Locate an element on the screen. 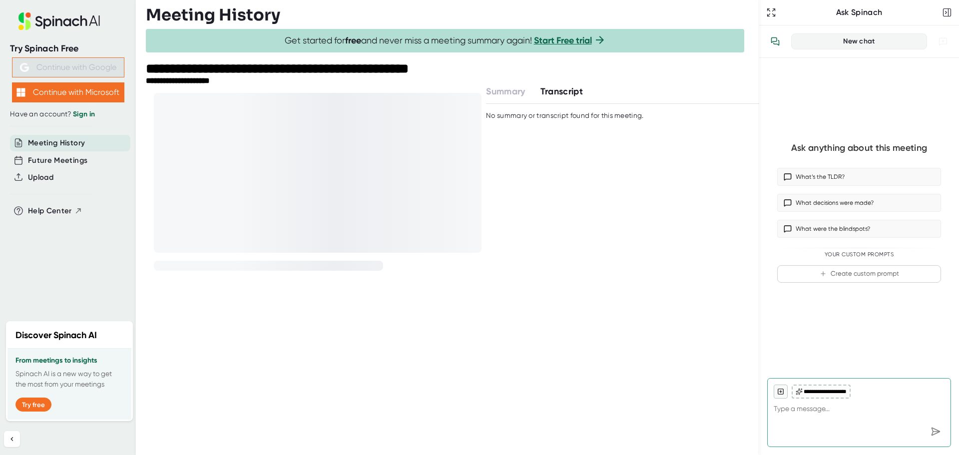 The image size is (959, 455). span: Summary is located at coordinates (506, 91).